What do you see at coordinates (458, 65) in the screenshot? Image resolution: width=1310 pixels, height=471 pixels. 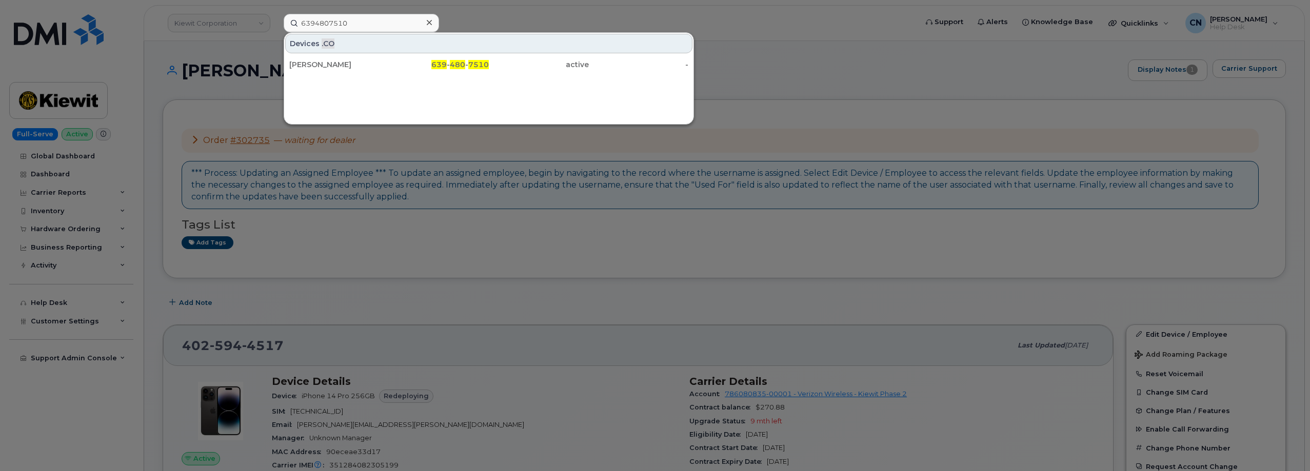 I see `span: 480` at bounding box center [458, 65].